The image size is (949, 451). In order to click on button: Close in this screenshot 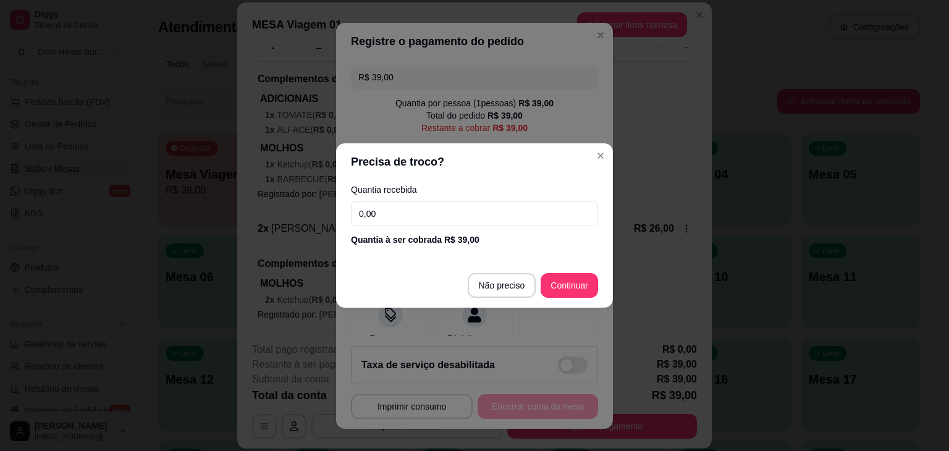, I will do `click(601, 156)`.